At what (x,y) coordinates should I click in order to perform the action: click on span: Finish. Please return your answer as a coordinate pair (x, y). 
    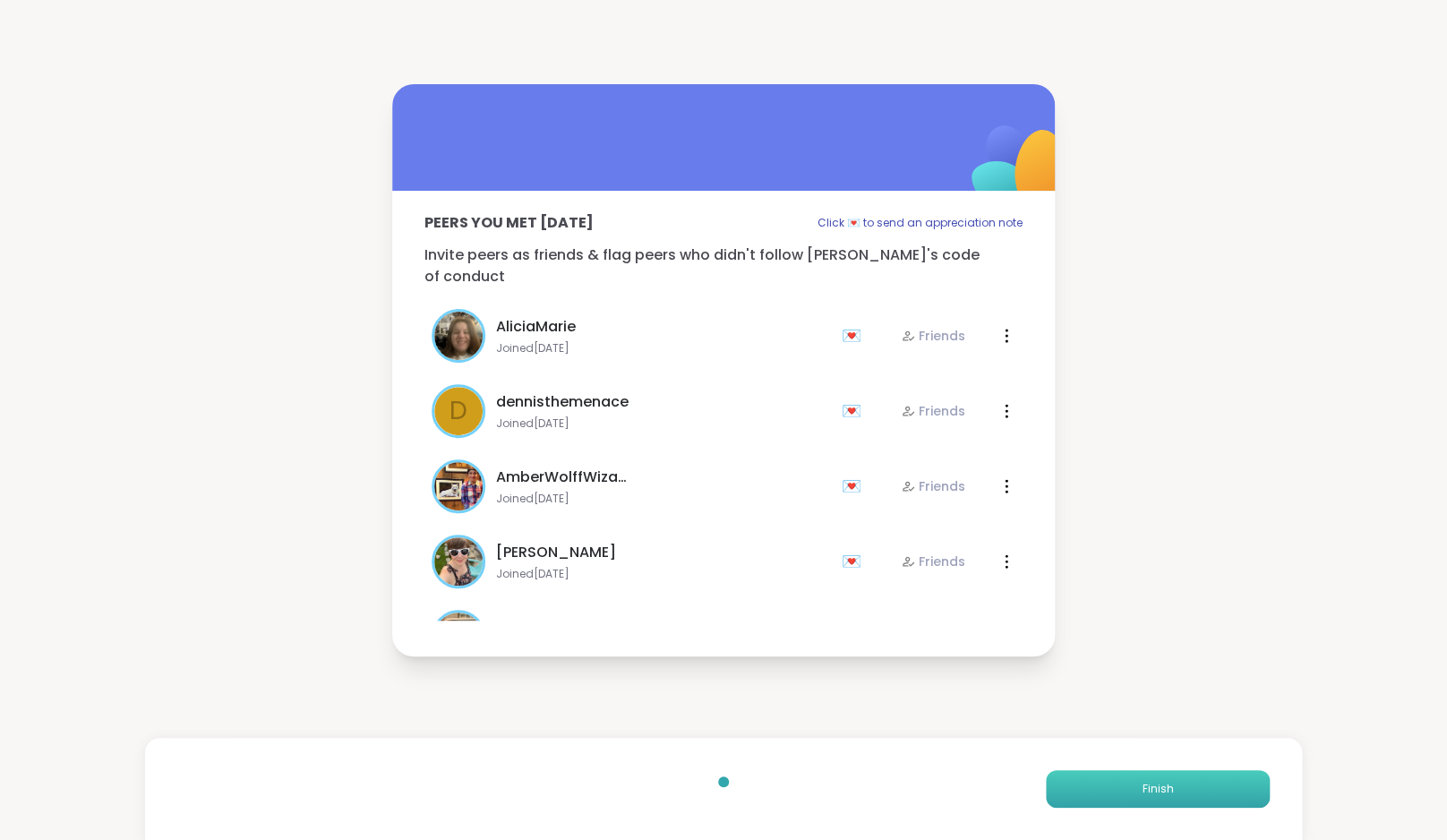
    Looking at the image, I should click on (1158, 788).